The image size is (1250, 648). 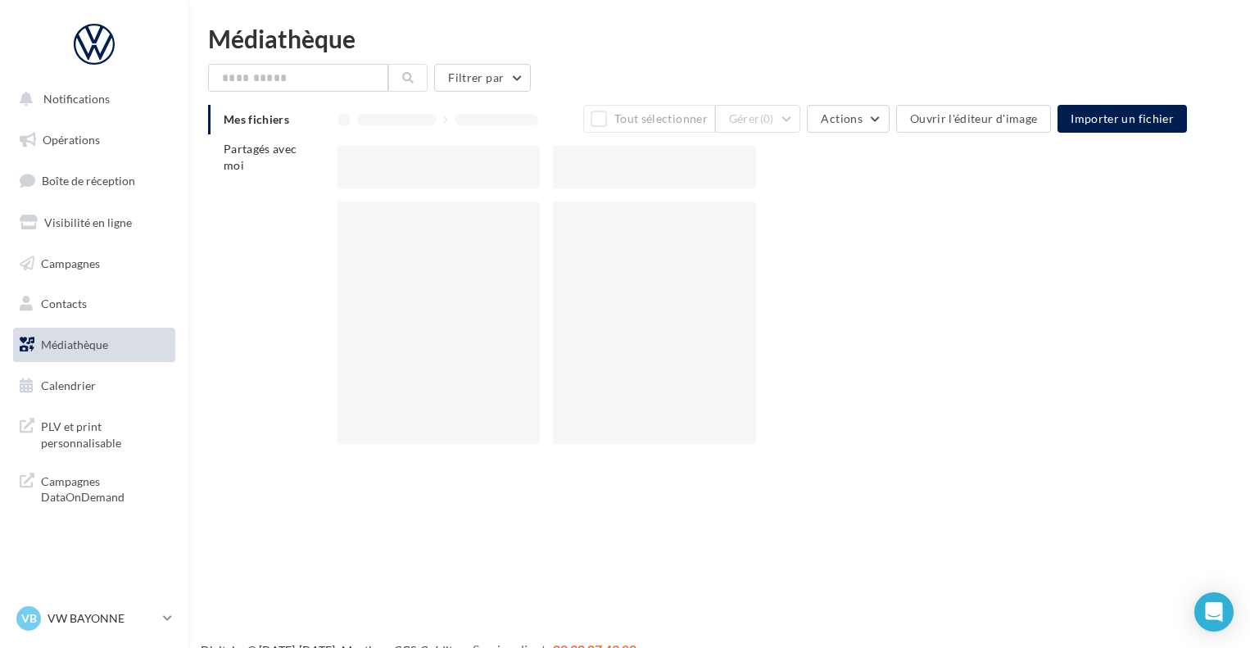 I want to click on a: Contacts, so click(x=94, y=304).